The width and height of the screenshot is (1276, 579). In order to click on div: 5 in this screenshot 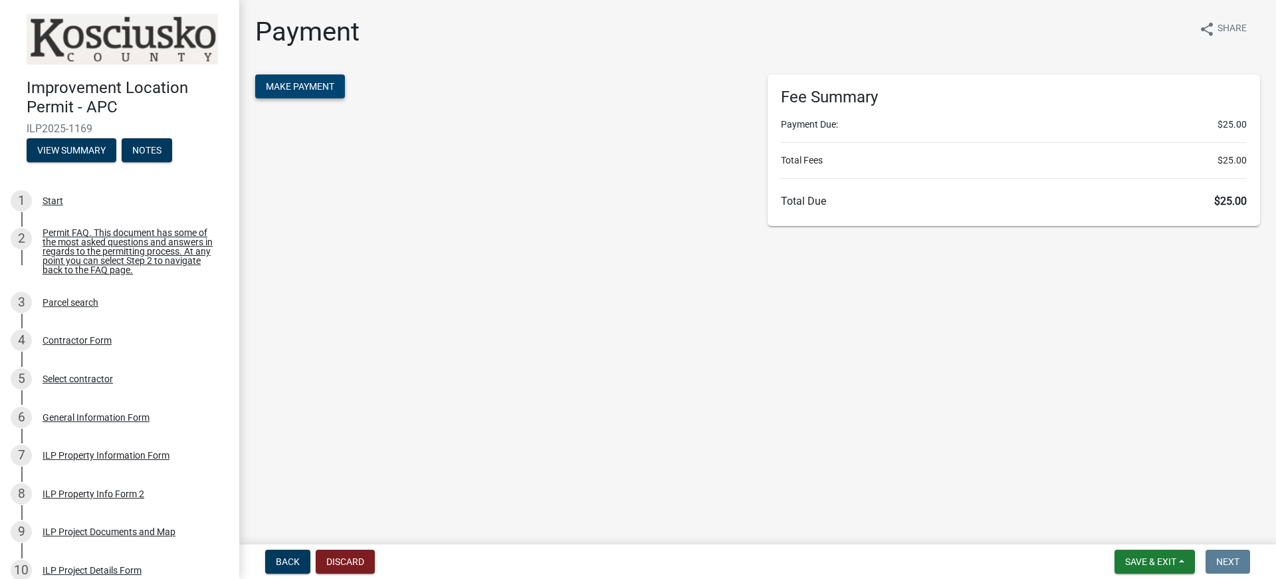, I will do `click(21, 379)`.